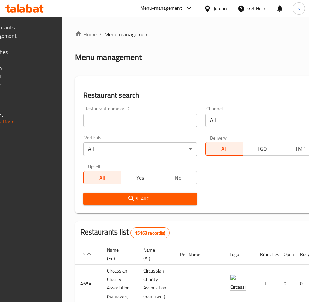  Describe the element at coordinates (287, 254) in the screenshot. I see `th: Open` at that location.